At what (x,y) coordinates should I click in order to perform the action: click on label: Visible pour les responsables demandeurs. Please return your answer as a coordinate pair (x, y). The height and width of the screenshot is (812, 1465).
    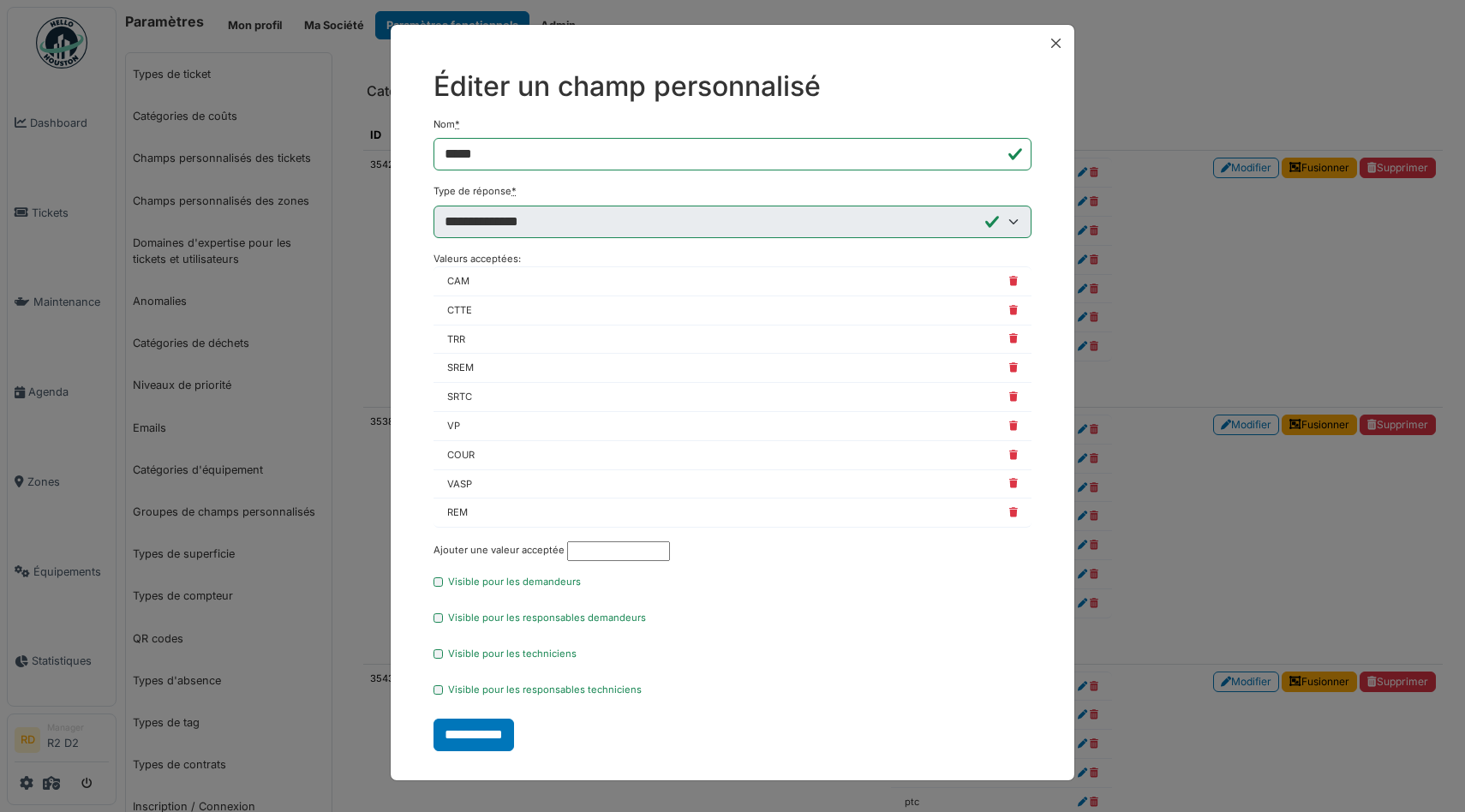
    Looking at the image, I should click on (546, 618).